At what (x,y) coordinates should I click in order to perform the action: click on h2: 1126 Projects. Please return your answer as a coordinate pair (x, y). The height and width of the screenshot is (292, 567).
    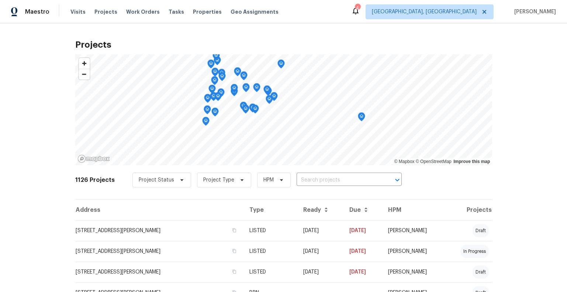
    Looking at the image, I should click on (95, 180).